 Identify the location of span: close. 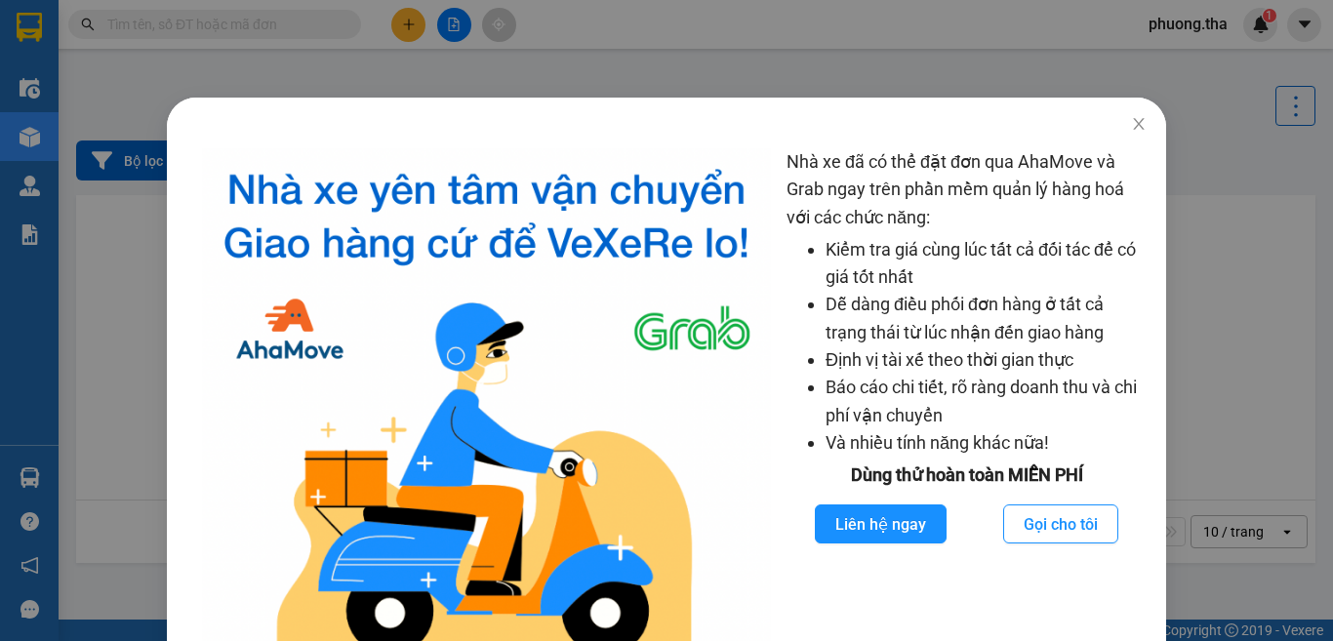
(1139, 124).